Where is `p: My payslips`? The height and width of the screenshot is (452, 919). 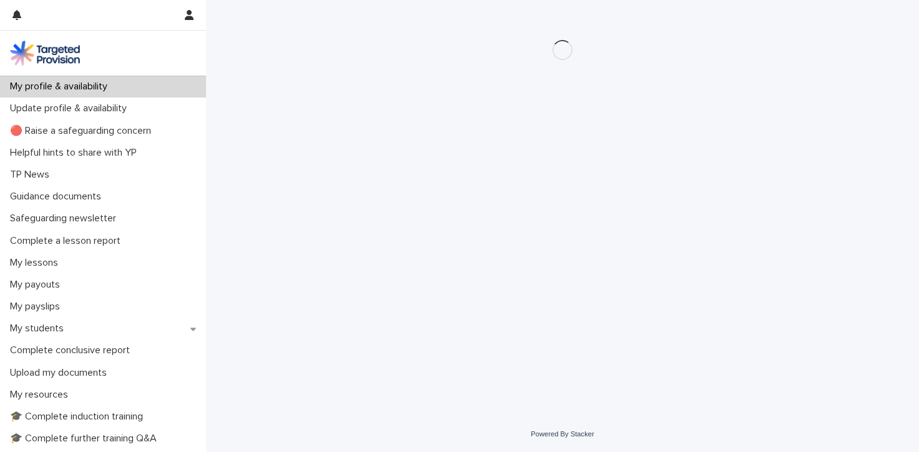
p: My payslips is located at coordinates (37, 306).